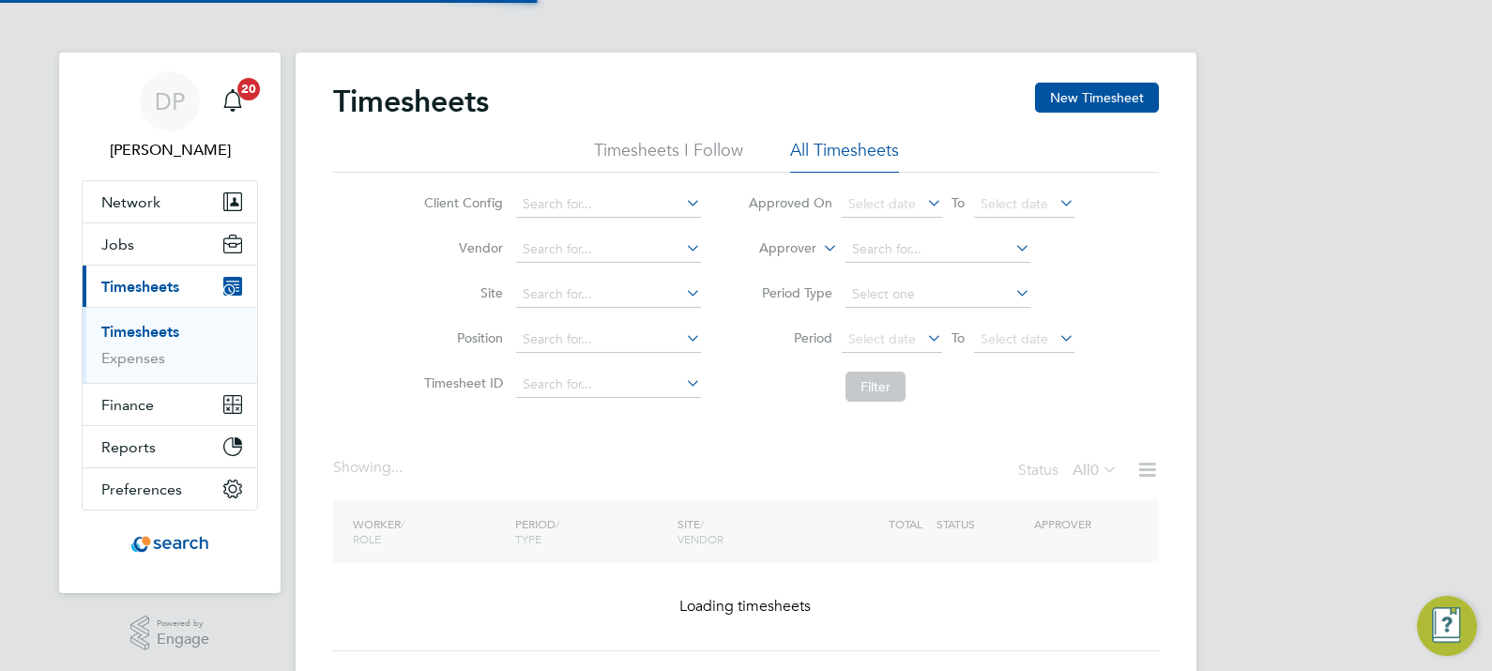  Describe the element at coordinates (370, 467) in the screenshot. I see `div: Showing` at that location.